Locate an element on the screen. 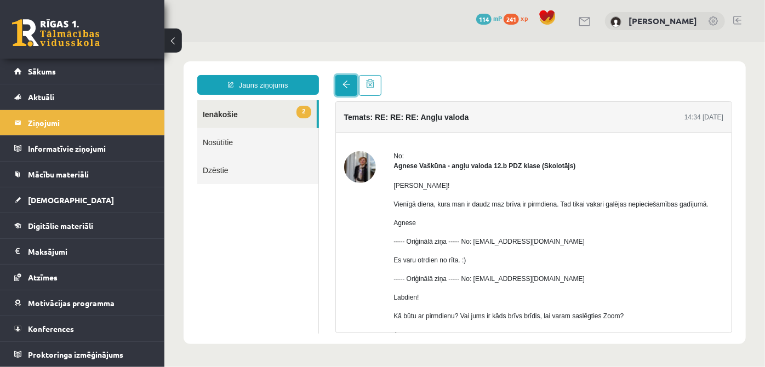  span: Proktoringa izmēģinājums is located at coordinates (76, 355).